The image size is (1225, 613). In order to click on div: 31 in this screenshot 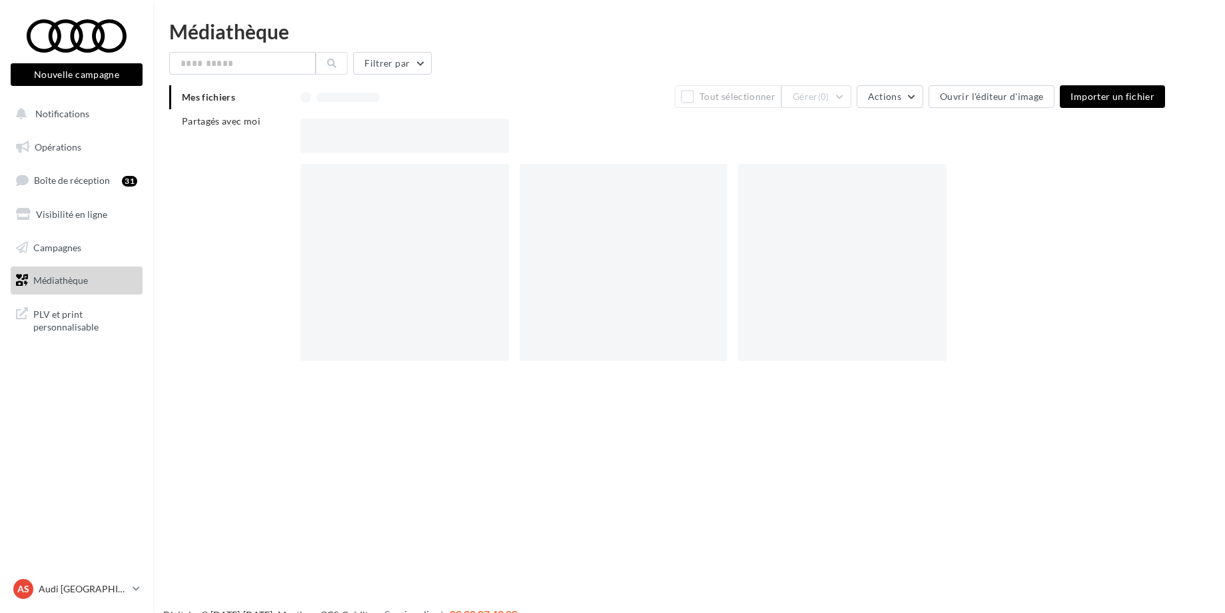, I will do `click(129, 181)`.